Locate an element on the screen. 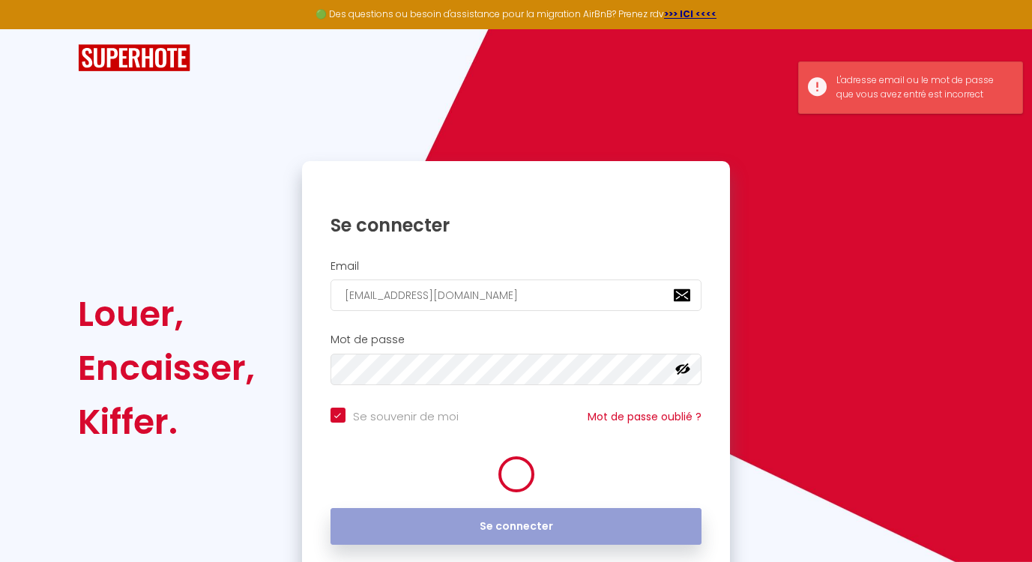 Image resolution: width=1032 pixels, height=562 pixels. input: Ton Email is located at coordinates (516, 295).